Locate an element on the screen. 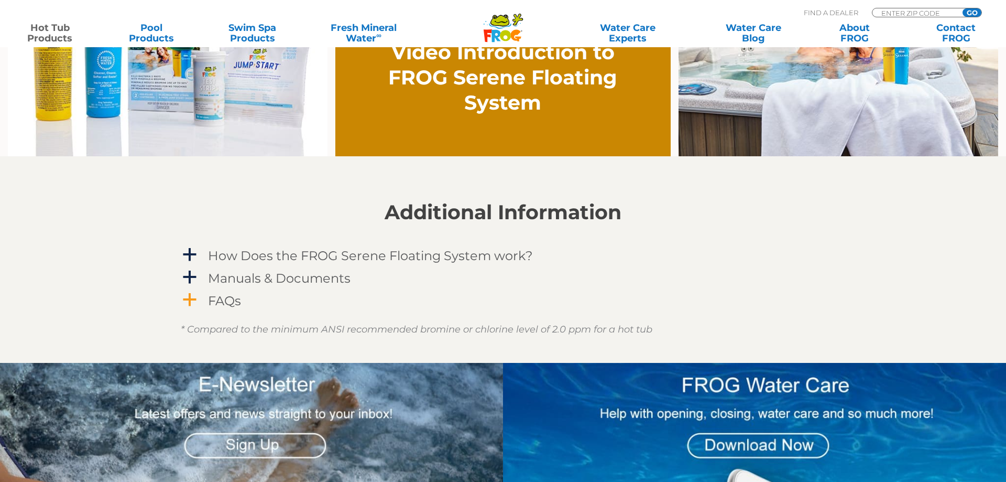 This screenshot has width=1006, height=482. a: a How Does the FROG Serene Floating System work? is located at coordinates (503, 255).